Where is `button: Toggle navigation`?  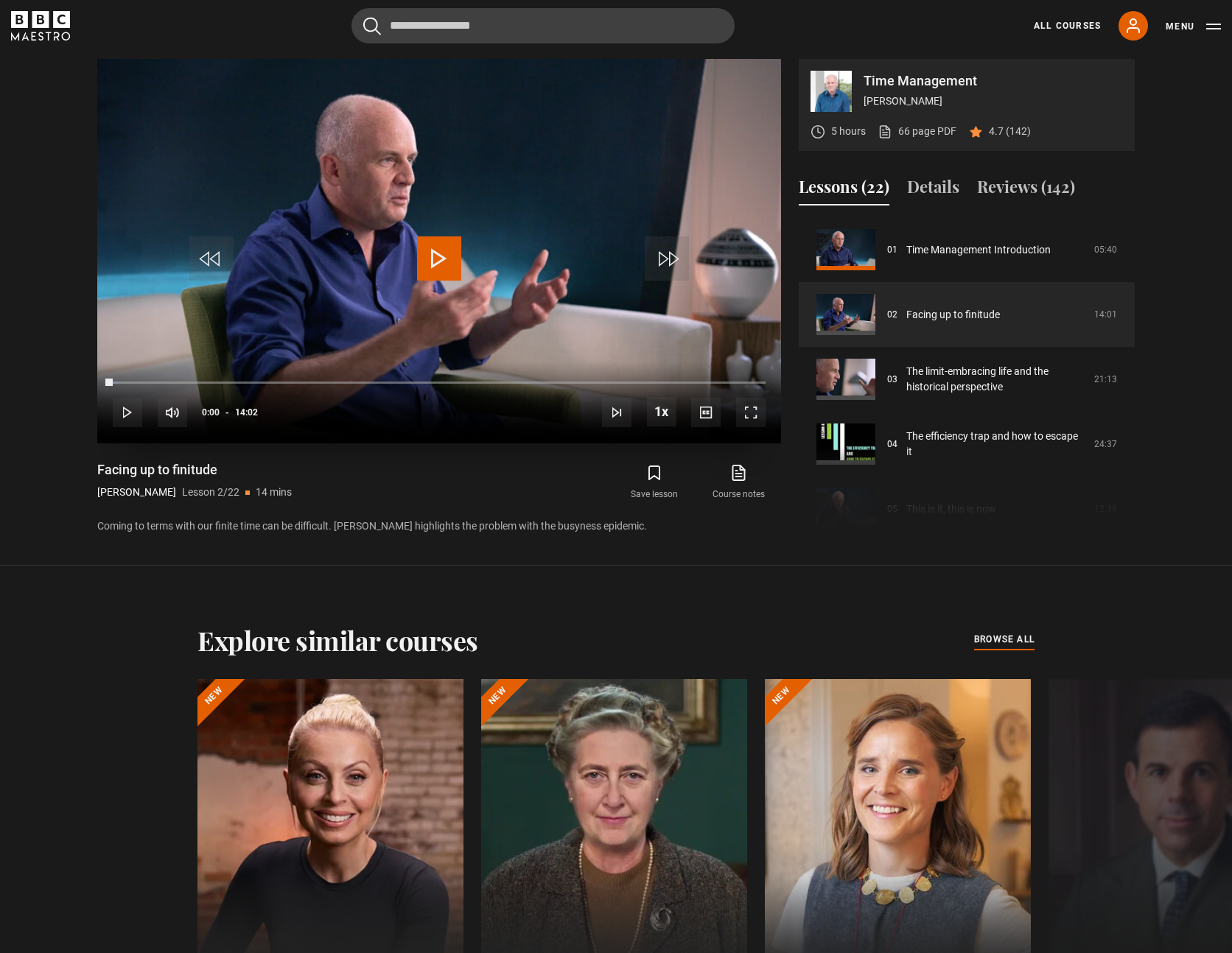
button: Toggle navigation is located at coordinates (1193, 27).